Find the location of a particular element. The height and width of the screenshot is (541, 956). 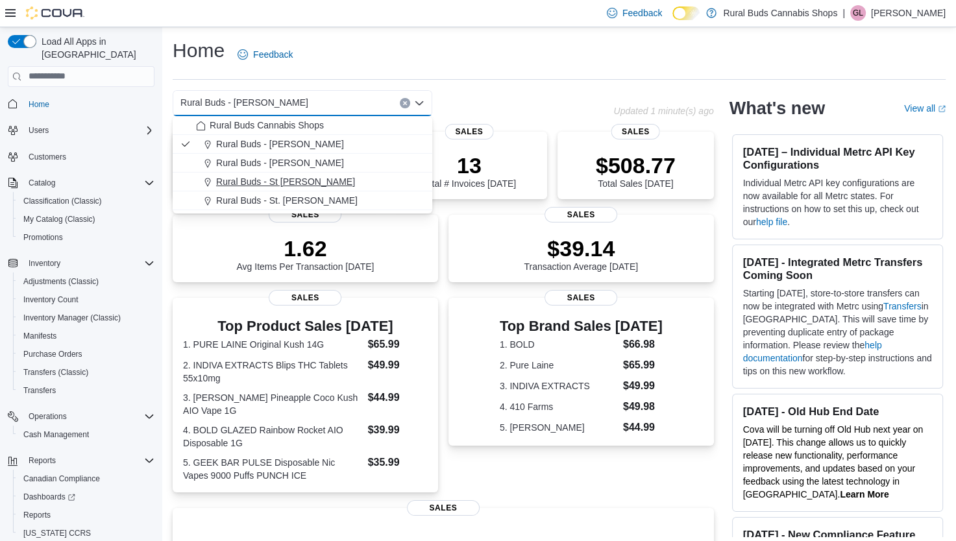

button: Inventory Manager (Classic) is located at coordinates (86, 318).